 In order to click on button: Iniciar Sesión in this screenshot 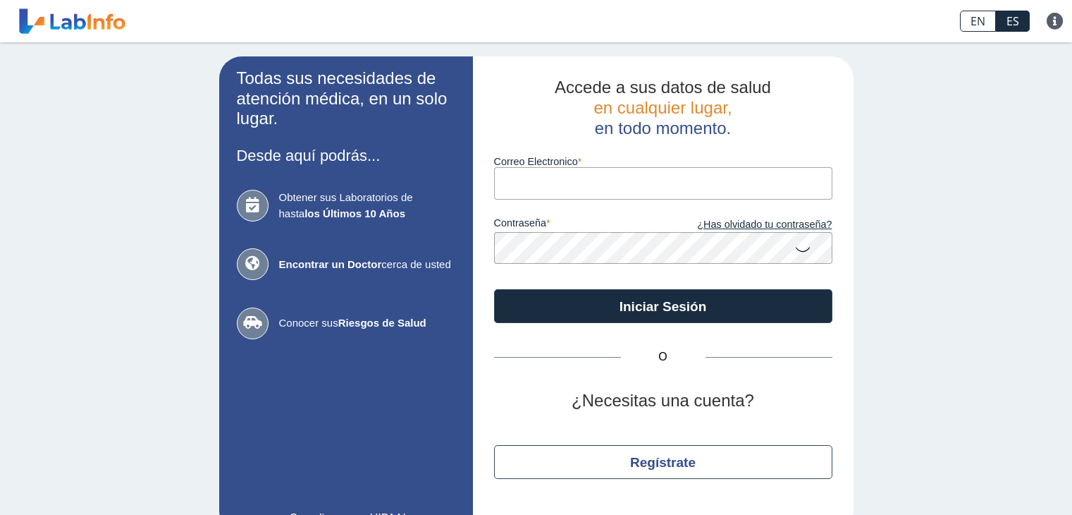, I will do `click(663, 306)`.